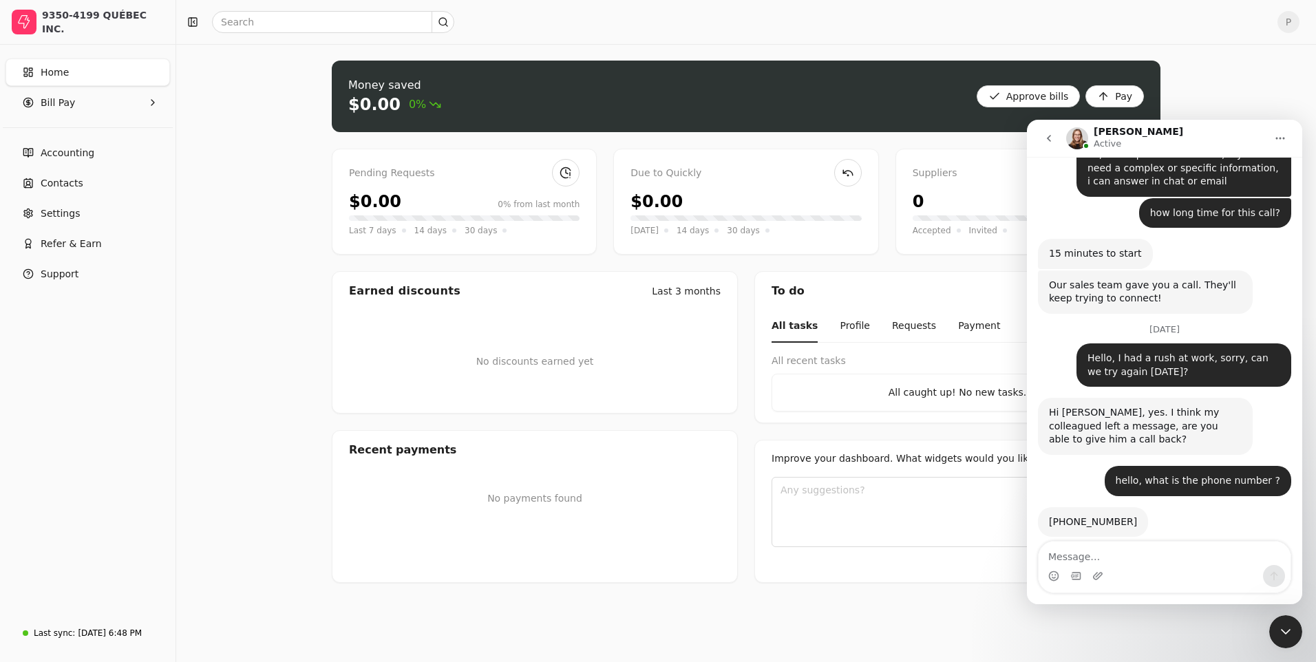 The width and height of the screenshot is (1316, 662). I want to click on textarea: Message…, so click(138, 434).